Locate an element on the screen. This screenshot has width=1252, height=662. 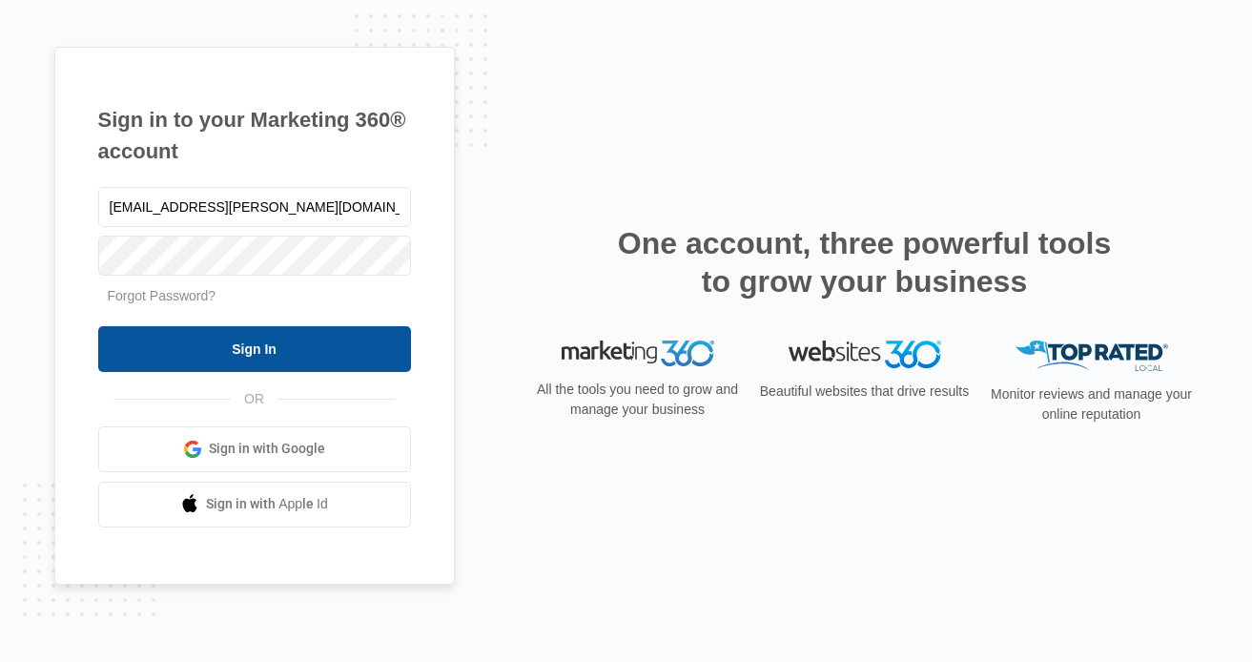
p: All the tools you need to grow and manage your business is located at coordinates (638, 400).